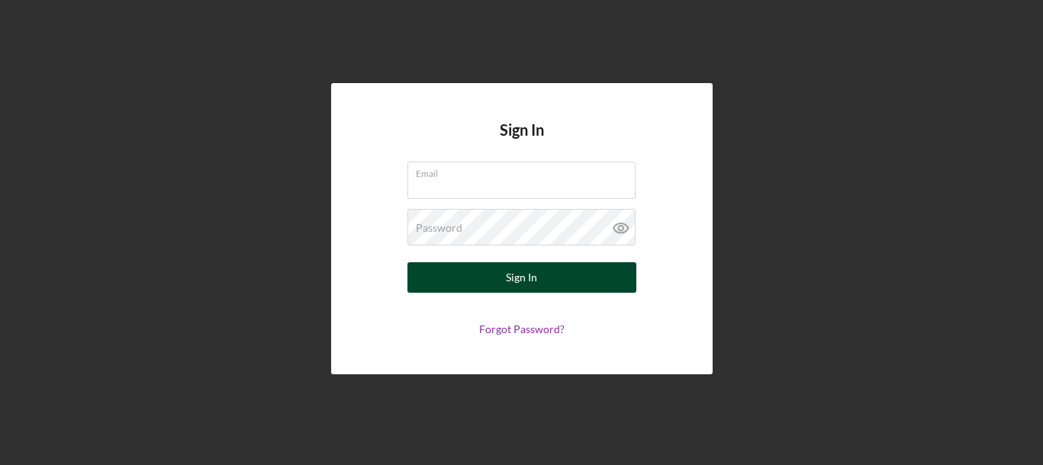 This screenshot has width=1043, height=465. What do you see at coordinates (526, 171) in the screenshot?
I see `label: Email` at bounding box center [526, 171].